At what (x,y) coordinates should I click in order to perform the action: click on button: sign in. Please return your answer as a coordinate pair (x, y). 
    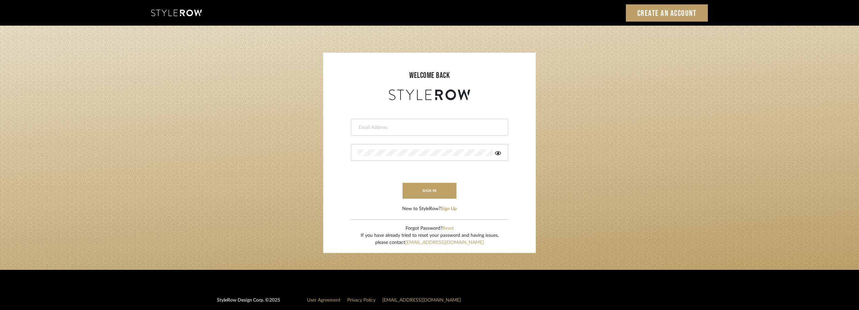
    Looking at the image, I should click on (429, 191).